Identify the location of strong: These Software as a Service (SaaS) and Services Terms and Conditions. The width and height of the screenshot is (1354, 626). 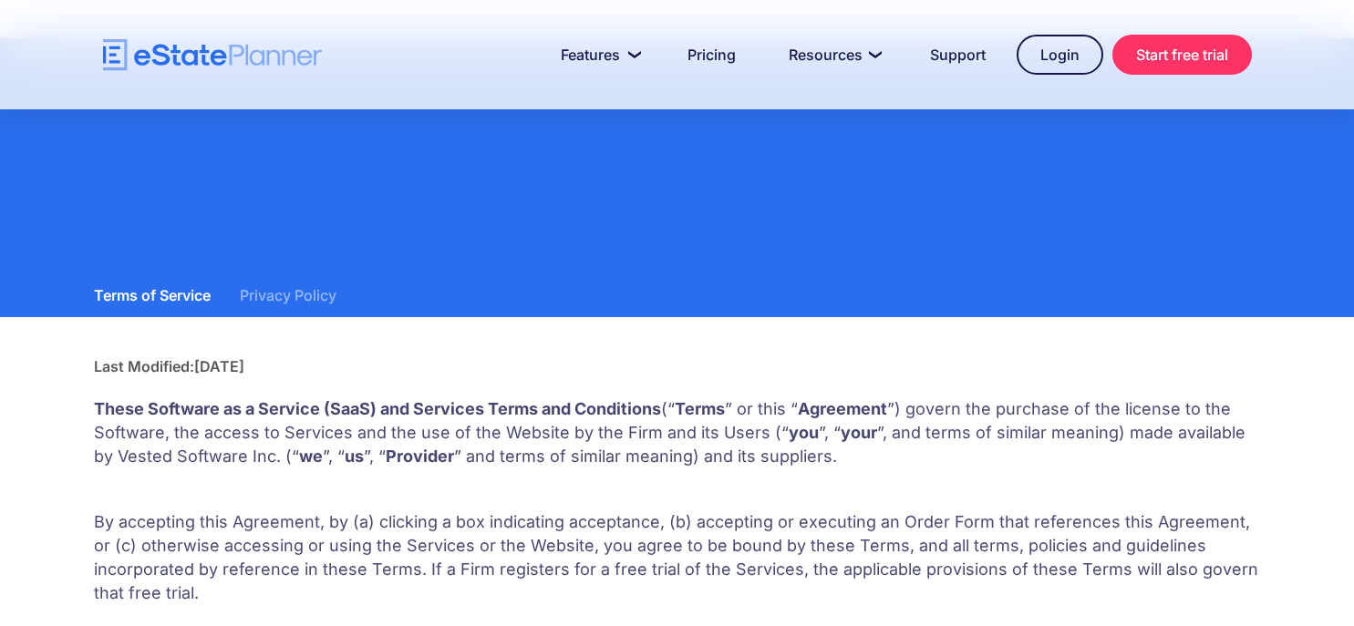
(377, 408).